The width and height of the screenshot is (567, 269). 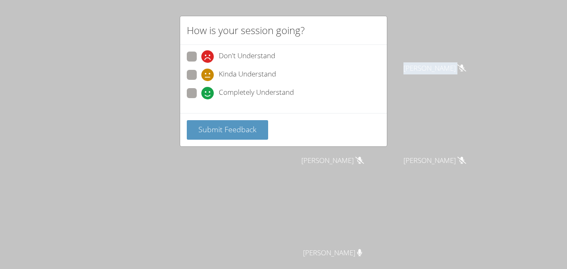 I want to click on button: Submit Feedback, so click(x=228, y=130).